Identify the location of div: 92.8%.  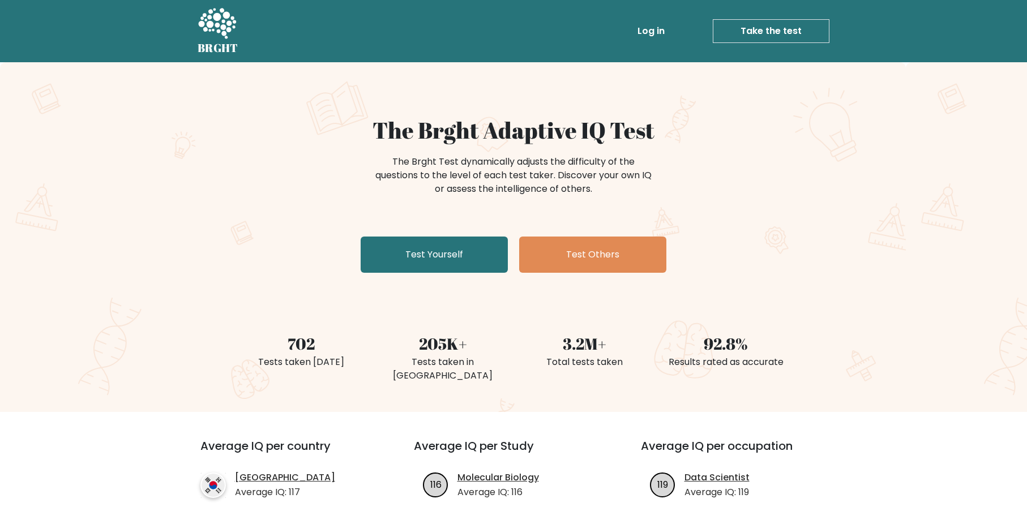
(726, 344).